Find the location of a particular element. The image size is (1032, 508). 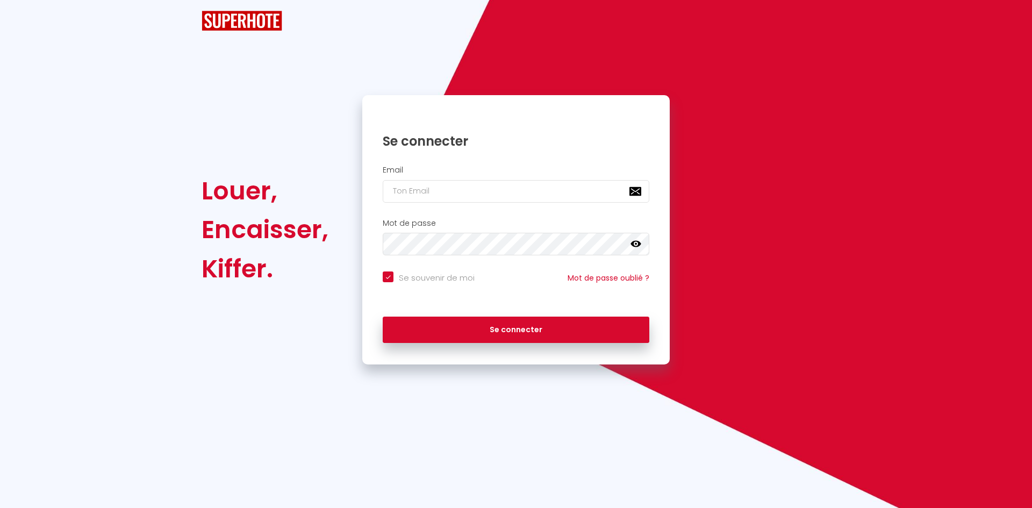

img: SuperHote logo is located at coordinates (242, 20).